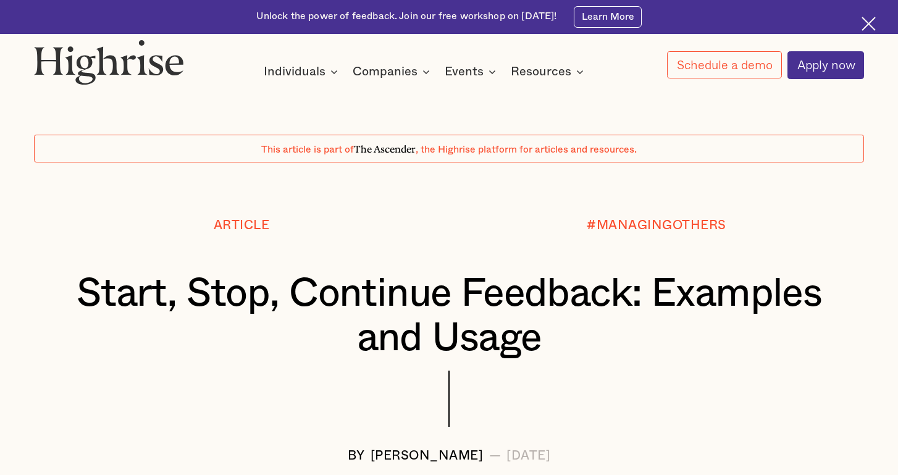  Describe the element at coordinates (868, 23) in the screenshot. I see `img: Cross icon` at that location.